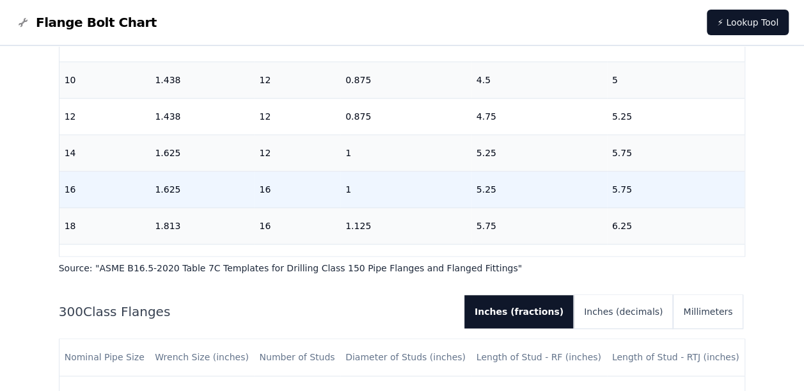  What do you see at coordinates (96, 22) in the screenshot?
I see `span: Flange Bolt Chart` at bounding box center [96, 22].